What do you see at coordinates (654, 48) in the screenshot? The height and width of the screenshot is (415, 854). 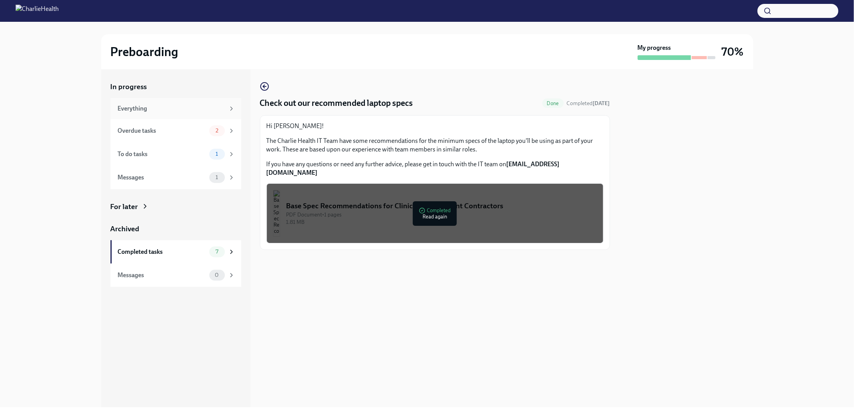 I see `strong: My progress` at bounding box center [654, 48].